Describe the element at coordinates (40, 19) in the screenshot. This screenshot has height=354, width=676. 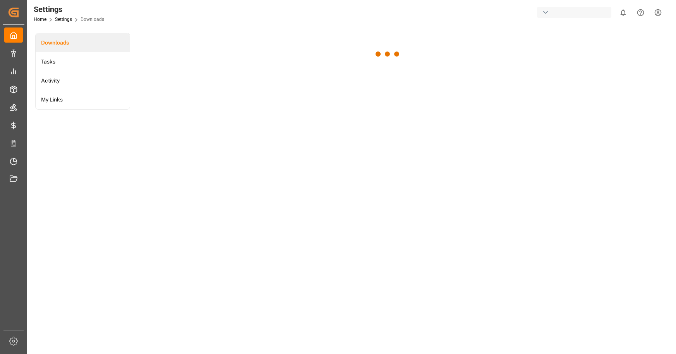
I see `a: Home` at that location.